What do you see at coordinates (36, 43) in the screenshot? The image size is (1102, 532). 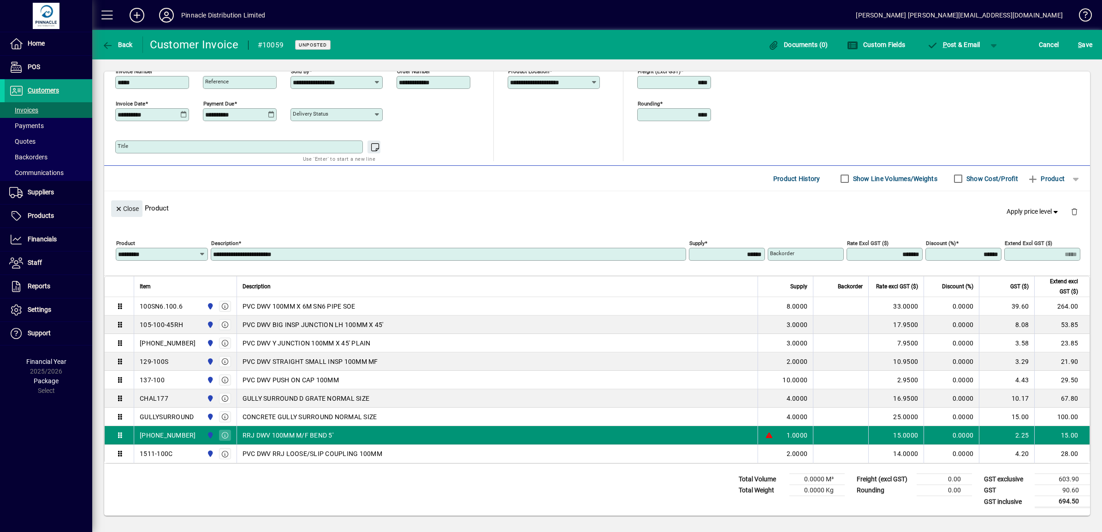 I see `span: Home` at bounding box center [36, 43].